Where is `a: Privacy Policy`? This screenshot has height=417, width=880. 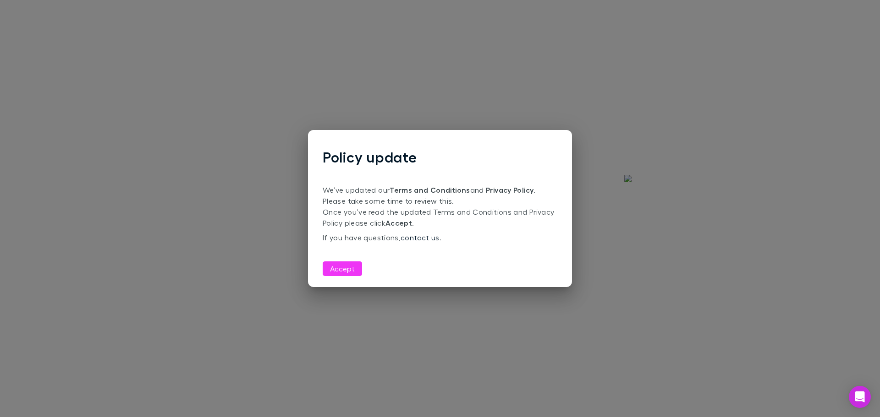 a: Privacy Policy is located at coordinates (509, 190).